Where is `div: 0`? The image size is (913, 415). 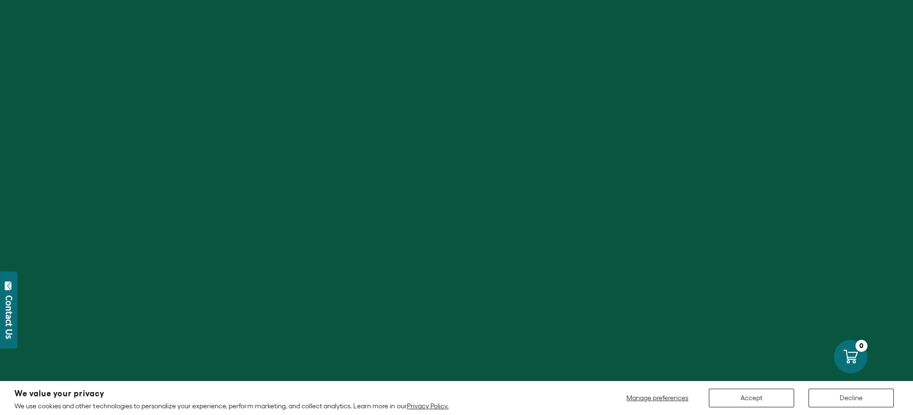
div: 0 is located at coordinates (861, 346).